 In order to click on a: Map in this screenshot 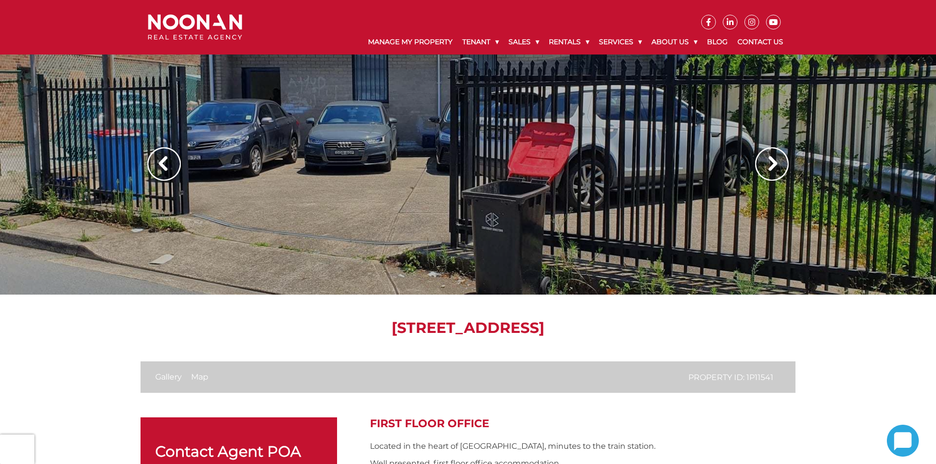, I will do `click(200, 377)`.